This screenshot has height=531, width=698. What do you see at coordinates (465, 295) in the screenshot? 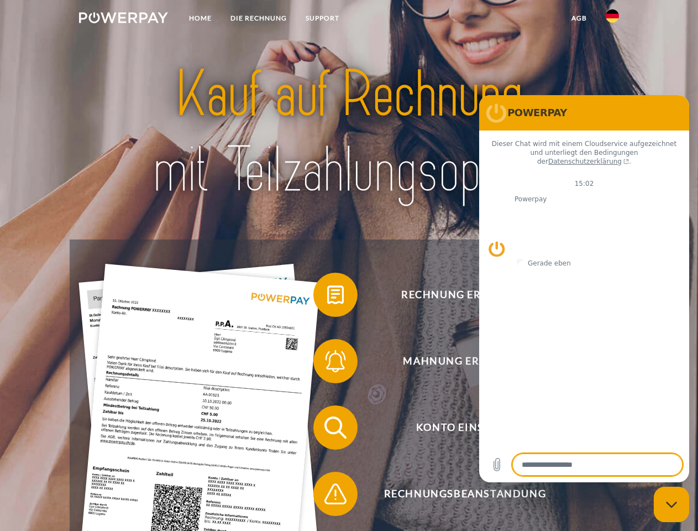
I see `span: Rechnung erhalten?` at bounding box center [465, 295].